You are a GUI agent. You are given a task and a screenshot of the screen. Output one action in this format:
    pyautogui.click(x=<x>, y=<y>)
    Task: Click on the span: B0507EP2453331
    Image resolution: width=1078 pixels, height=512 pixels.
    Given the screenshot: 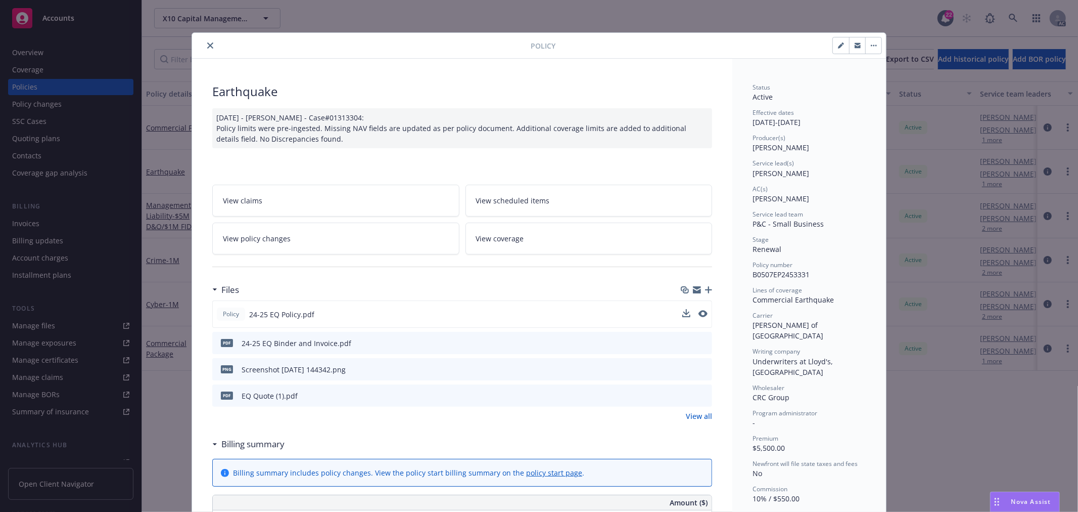 What is the action you would take?
    pyautogui.click(x=781, y=274)
    